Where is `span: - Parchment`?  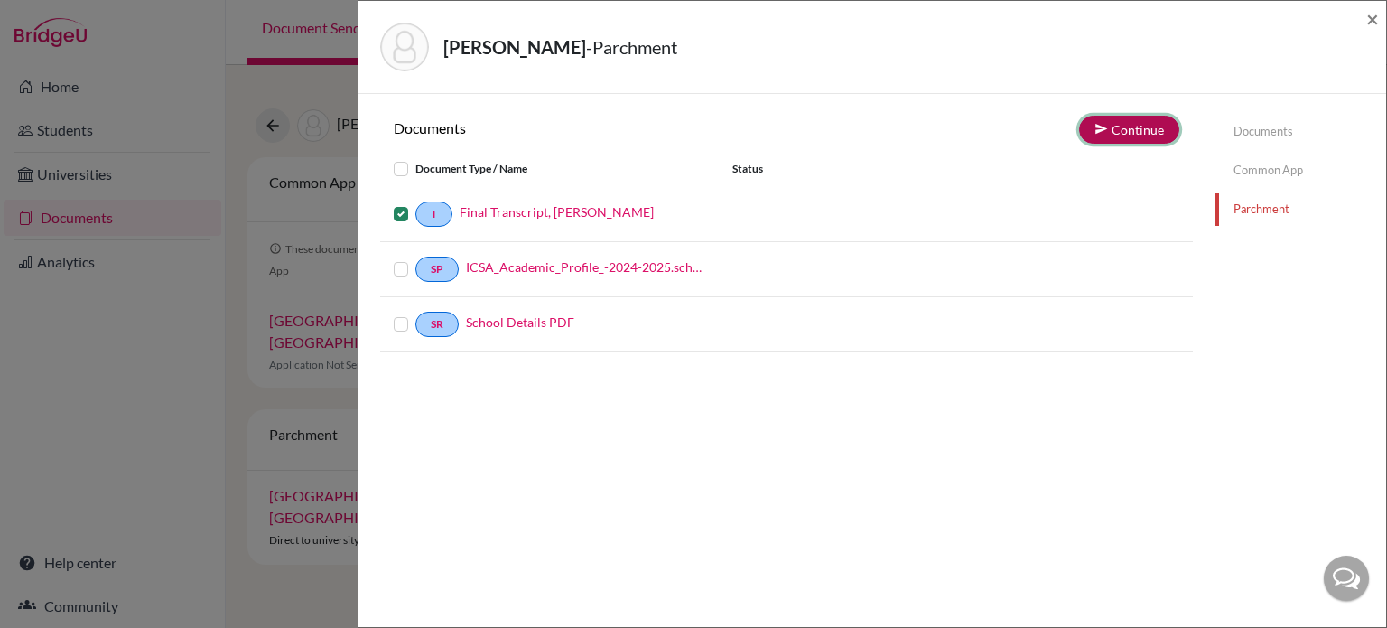 span: - Parchment is located at coordinates (631, 47).